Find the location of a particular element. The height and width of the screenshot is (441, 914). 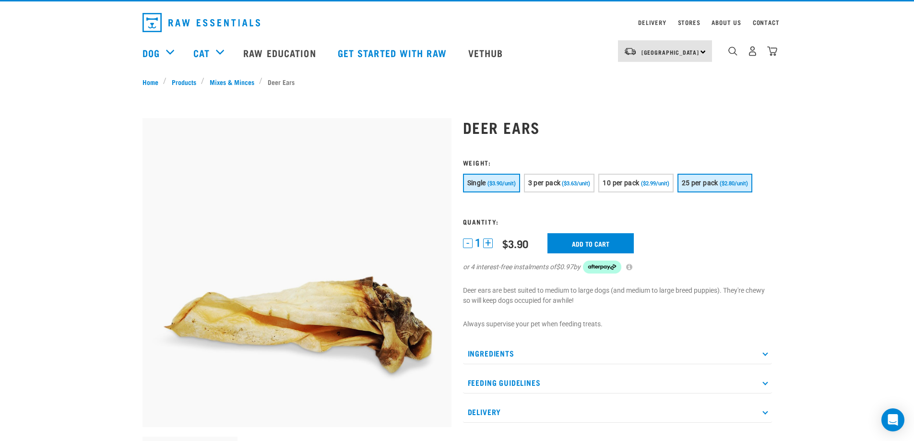

a: Delivery is located at coordinates (652, 22).